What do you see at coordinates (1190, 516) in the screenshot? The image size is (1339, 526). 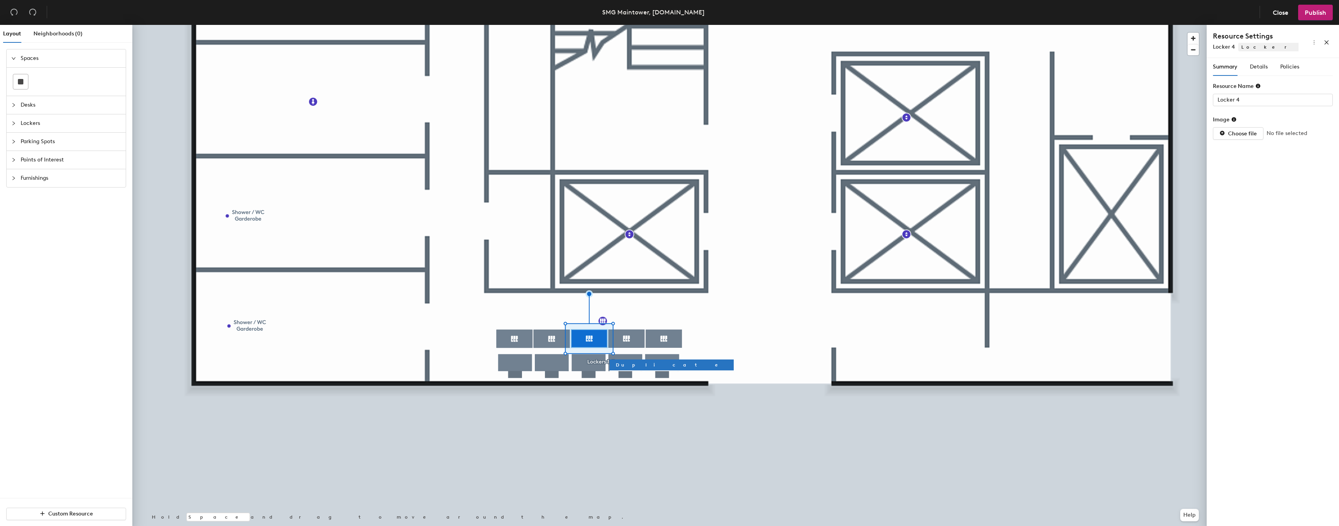 I see `button: Help` at bounding box center [1190, 516].